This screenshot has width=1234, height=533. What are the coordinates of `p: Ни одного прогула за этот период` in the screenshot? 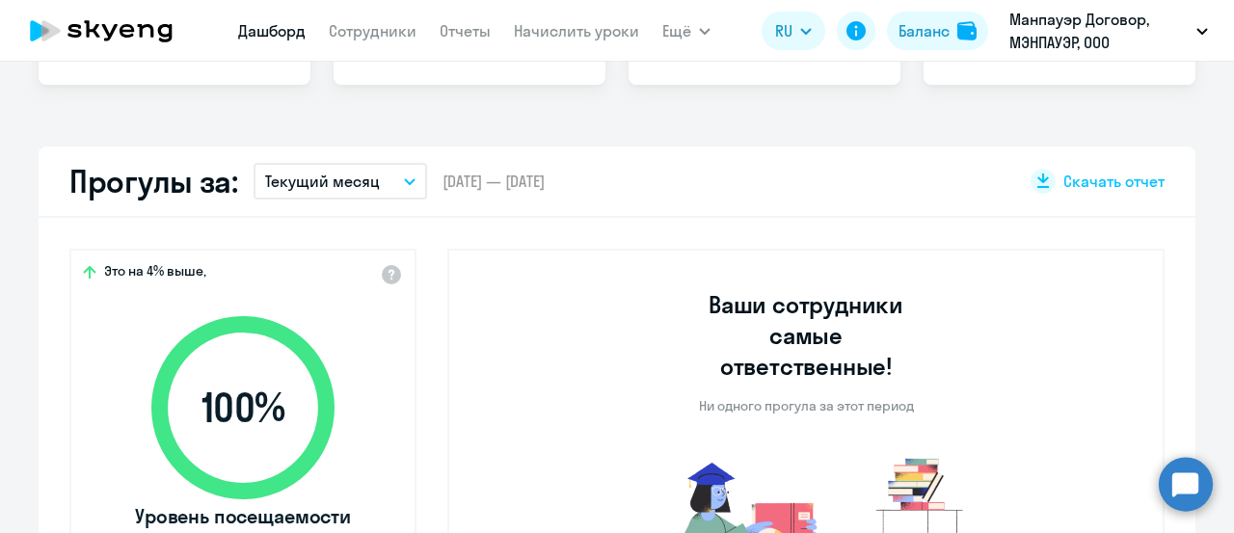 It's located at (806, 406).